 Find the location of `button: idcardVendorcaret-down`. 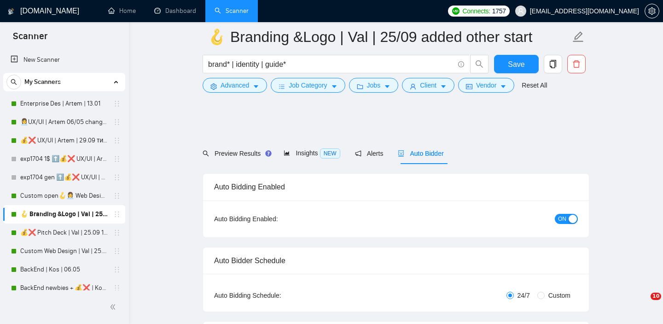

button: idcardVendorcaret-down is located at coordinates (486, 85).